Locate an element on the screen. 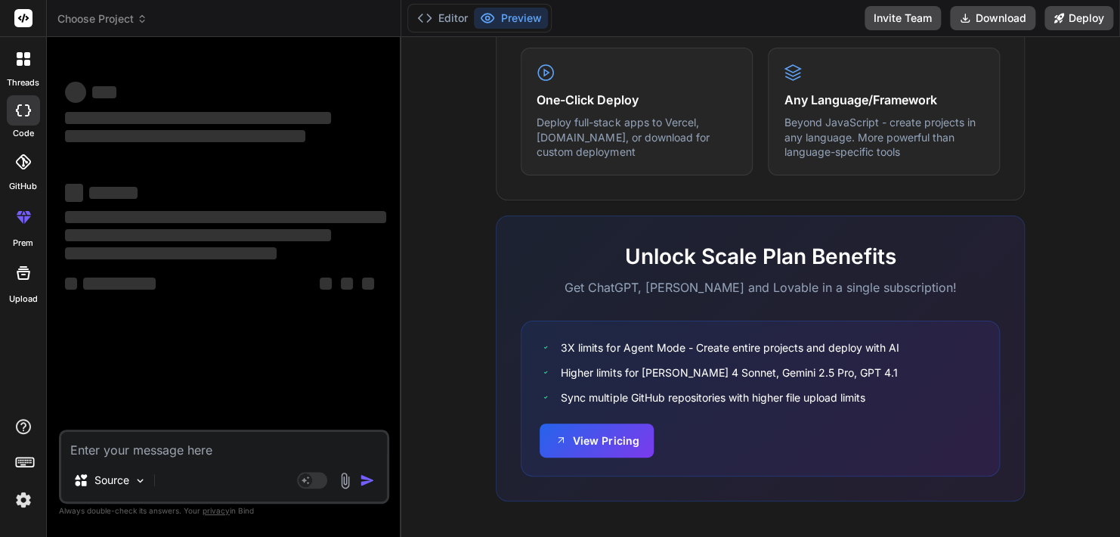 The width and height of the screenshot is (1120, 537). label: Upload is located at coordinates (23, 298).